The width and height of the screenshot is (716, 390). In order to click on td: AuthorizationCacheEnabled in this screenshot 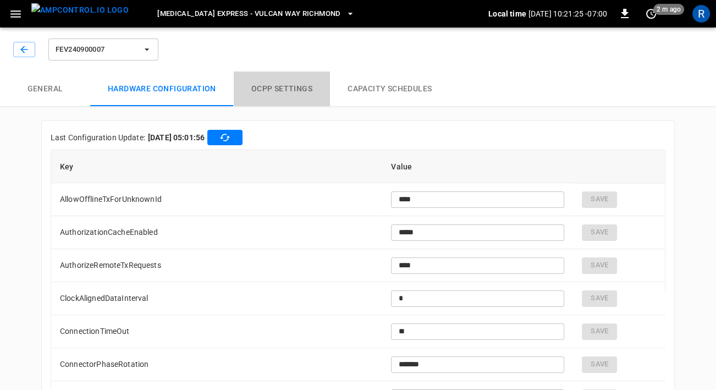, I will do `click(217, 233)`.